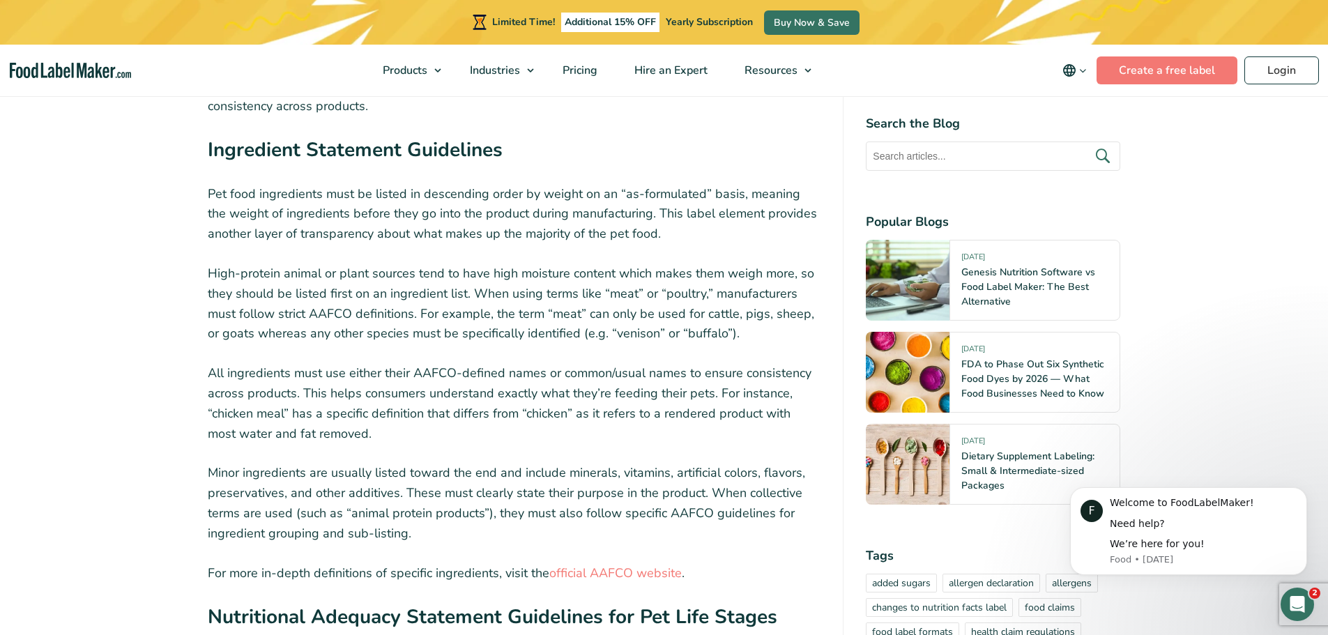  Describe the element at coordinates (1033, 379) in the screenshot. I see `a: FDA to Phase Out Six Synthetic Food Dyes by 2026 — What Food Businesses Need to Know` at that location.